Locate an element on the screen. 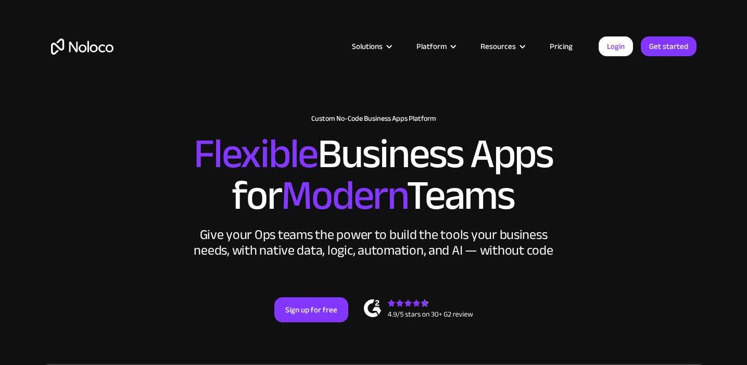 The height and width of the screenshot is (365, 747). a: Pricing is located at coordinates (562, 46).